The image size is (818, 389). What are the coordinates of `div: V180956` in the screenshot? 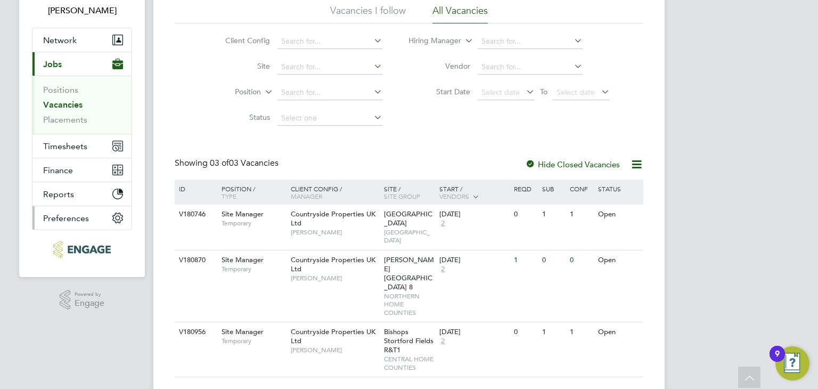 It's located at (195, 332).